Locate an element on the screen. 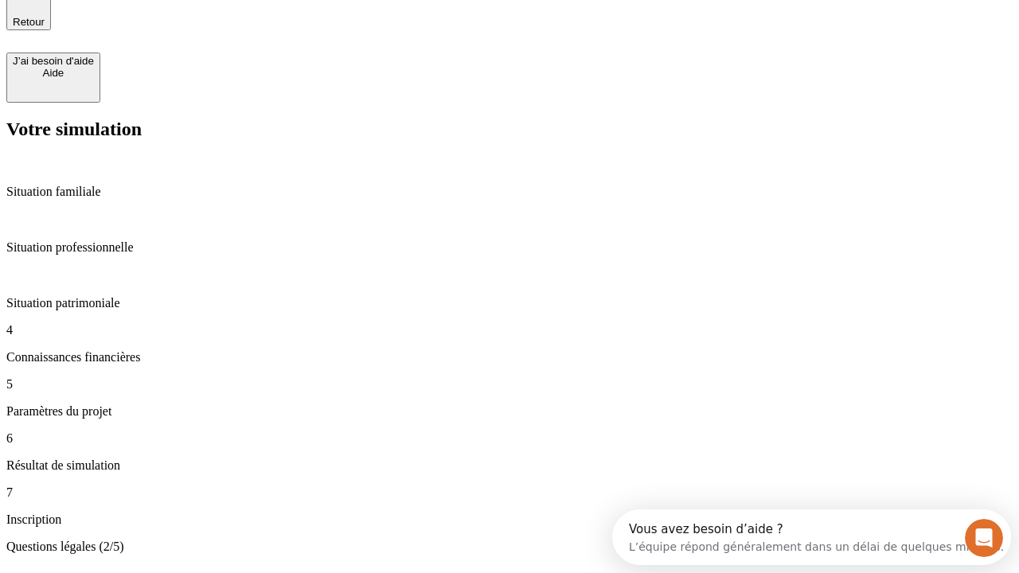 The width and height of the screenshot is (1019, 573). h2: Votre simulation is located at coordinates (509, 129).